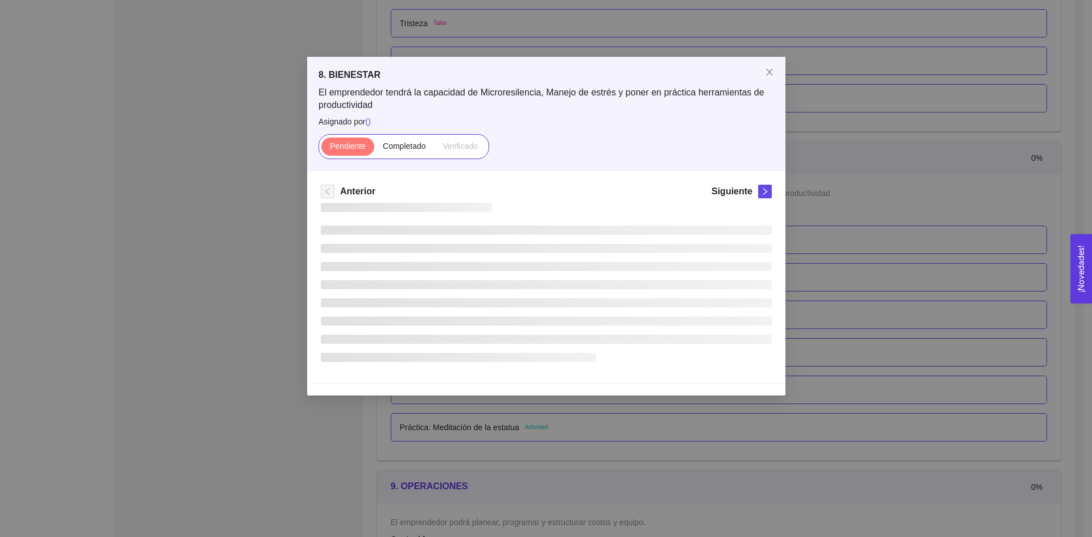  What do you see at coordinates (731, 192) in the screenshot?
I see `h5: Siguiente` at bounding box center [731, 192].